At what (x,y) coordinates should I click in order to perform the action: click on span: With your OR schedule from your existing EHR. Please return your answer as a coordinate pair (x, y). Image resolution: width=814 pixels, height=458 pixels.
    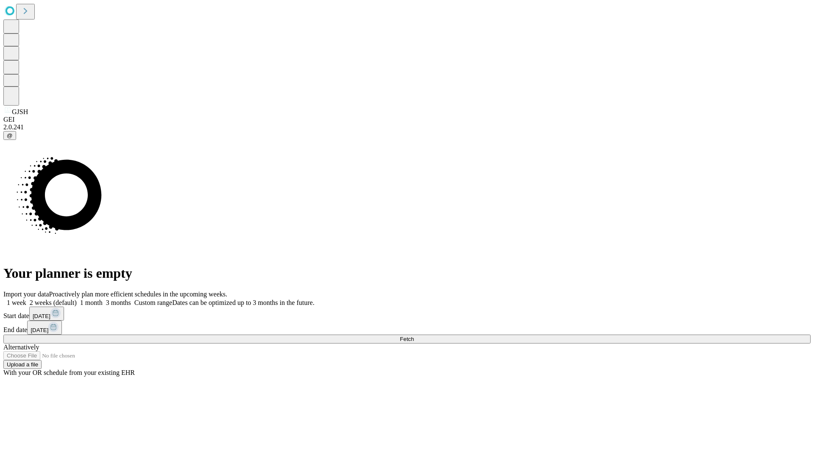
    Looking at the image, I should click on (69, 372).